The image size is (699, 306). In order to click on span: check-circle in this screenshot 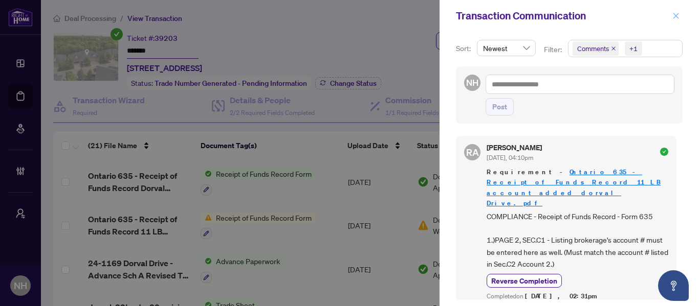, I will do `click(664, 152)`.